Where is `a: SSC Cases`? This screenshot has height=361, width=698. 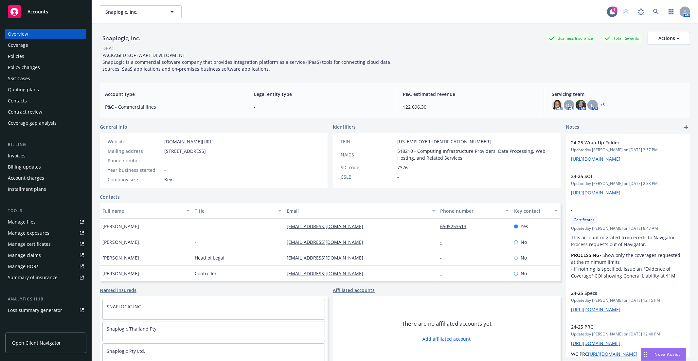
a: SSC Cases is located at coordinates (46, 79).